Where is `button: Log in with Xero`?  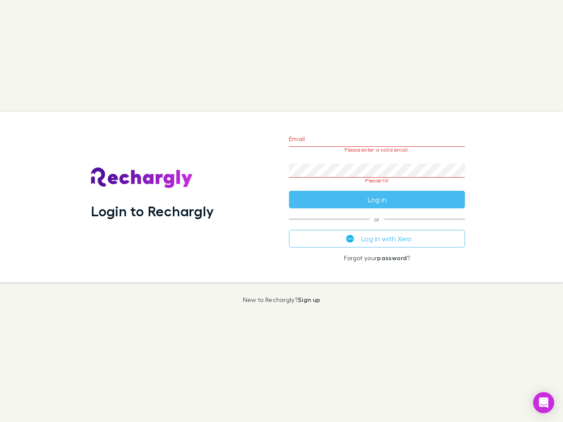
button: Log in with Xero is located at coordinates (377, 239).